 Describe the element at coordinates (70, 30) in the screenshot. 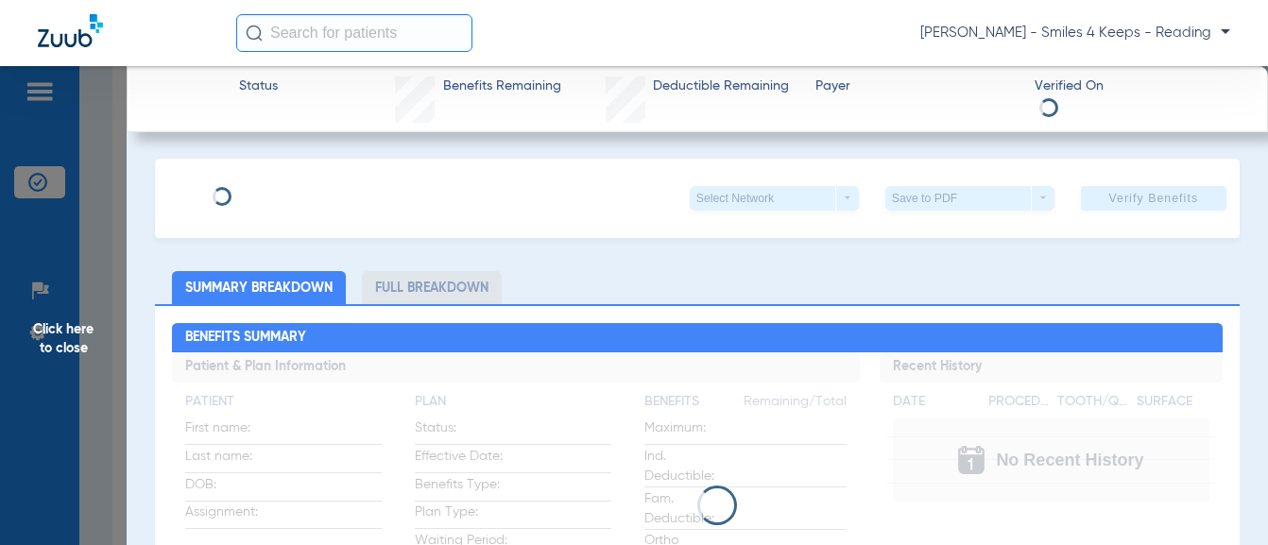

I see `img: Zuub Logo` at that location.